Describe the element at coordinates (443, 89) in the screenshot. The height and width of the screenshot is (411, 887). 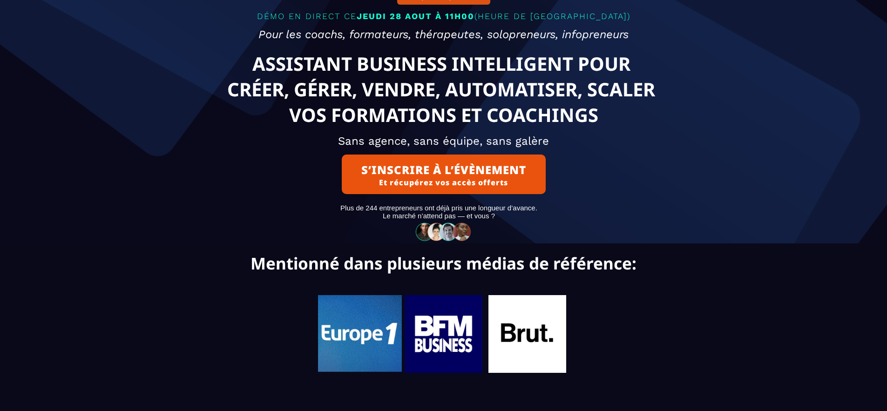
I see `text: ASSISTANT BUSINESS INTELLIGENT POUR CRÉER, GÉRER, VENDRE, AUTOMATISER, SCALER VOS FORMATIONS ET C...` at that location.